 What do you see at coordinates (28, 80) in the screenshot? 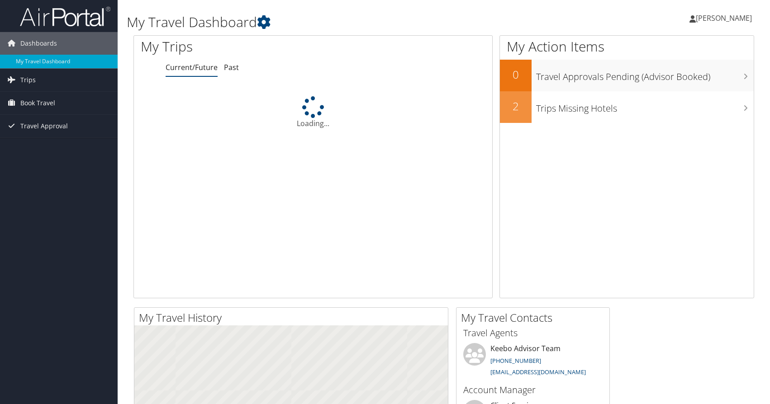
I see `span: Trips` at bounding box center [28, 80].